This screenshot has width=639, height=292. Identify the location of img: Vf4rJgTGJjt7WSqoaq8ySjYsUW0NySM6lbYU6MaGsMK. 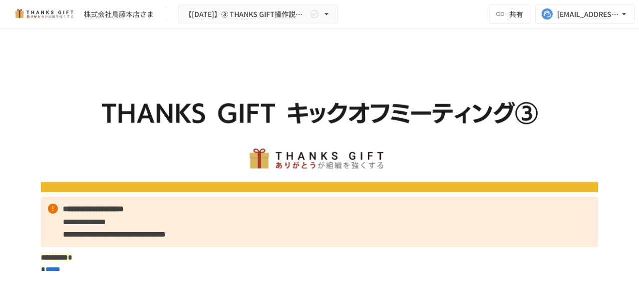
(320, 122).